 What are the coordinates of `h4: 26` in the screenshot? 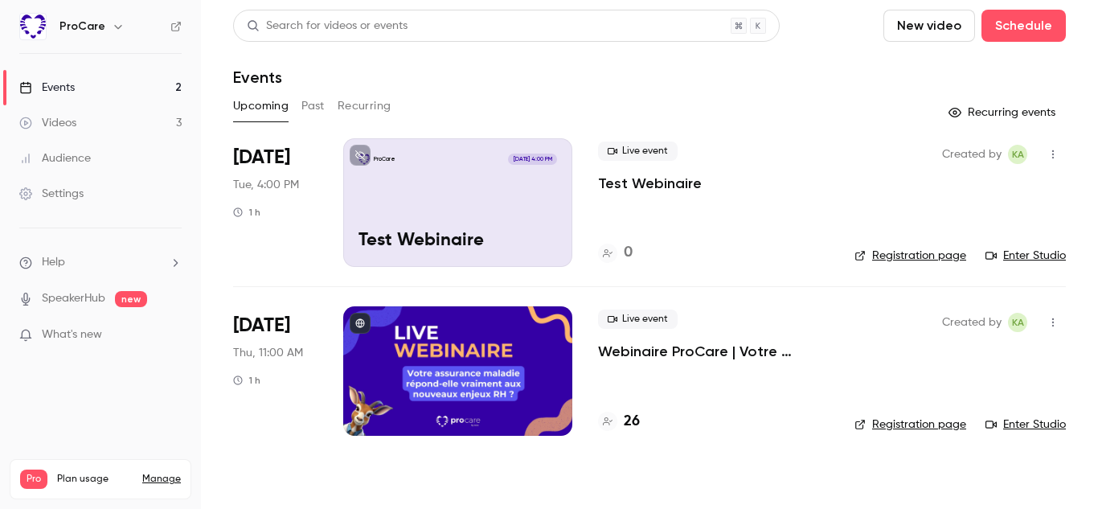 It's located at (632, 421).